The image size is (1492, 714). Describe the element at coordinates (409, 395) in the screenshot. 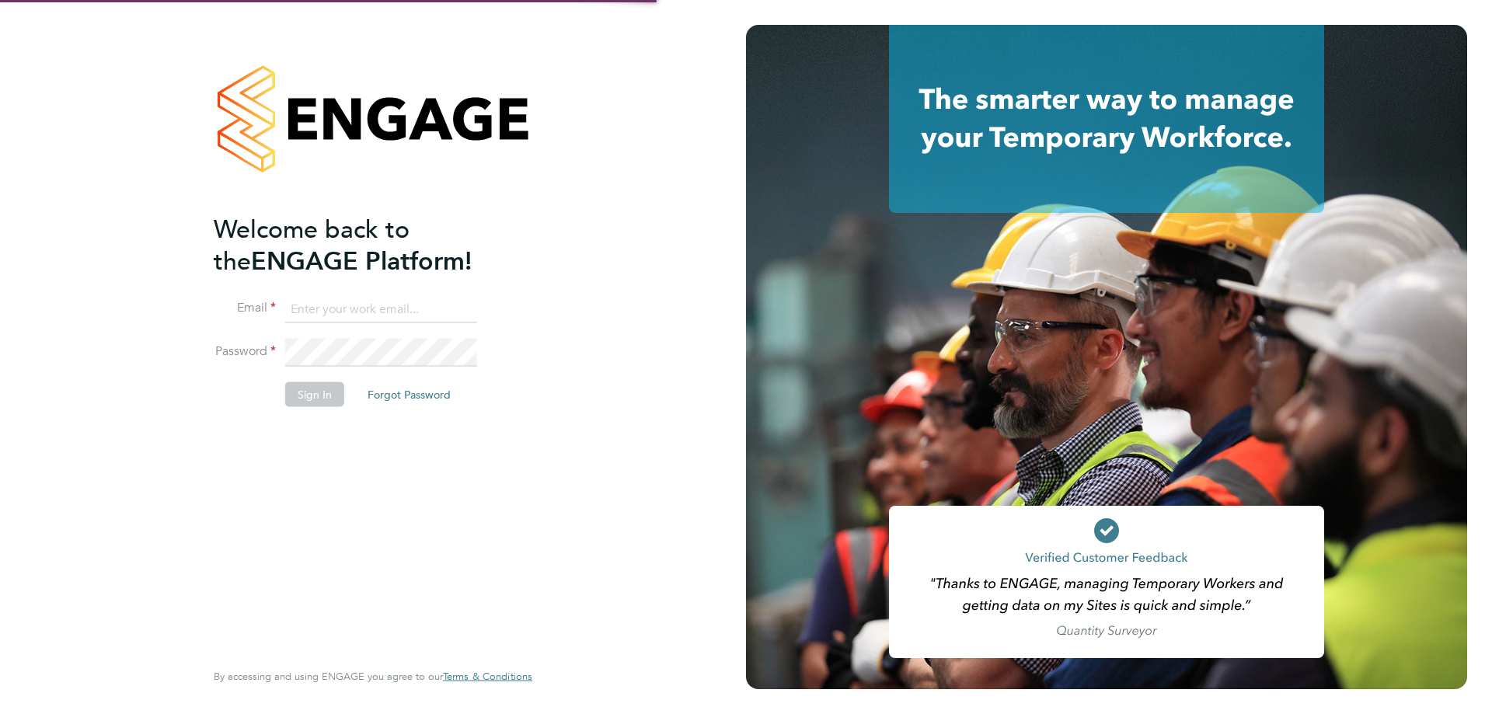

I see `button: Forgot Password` at that location.